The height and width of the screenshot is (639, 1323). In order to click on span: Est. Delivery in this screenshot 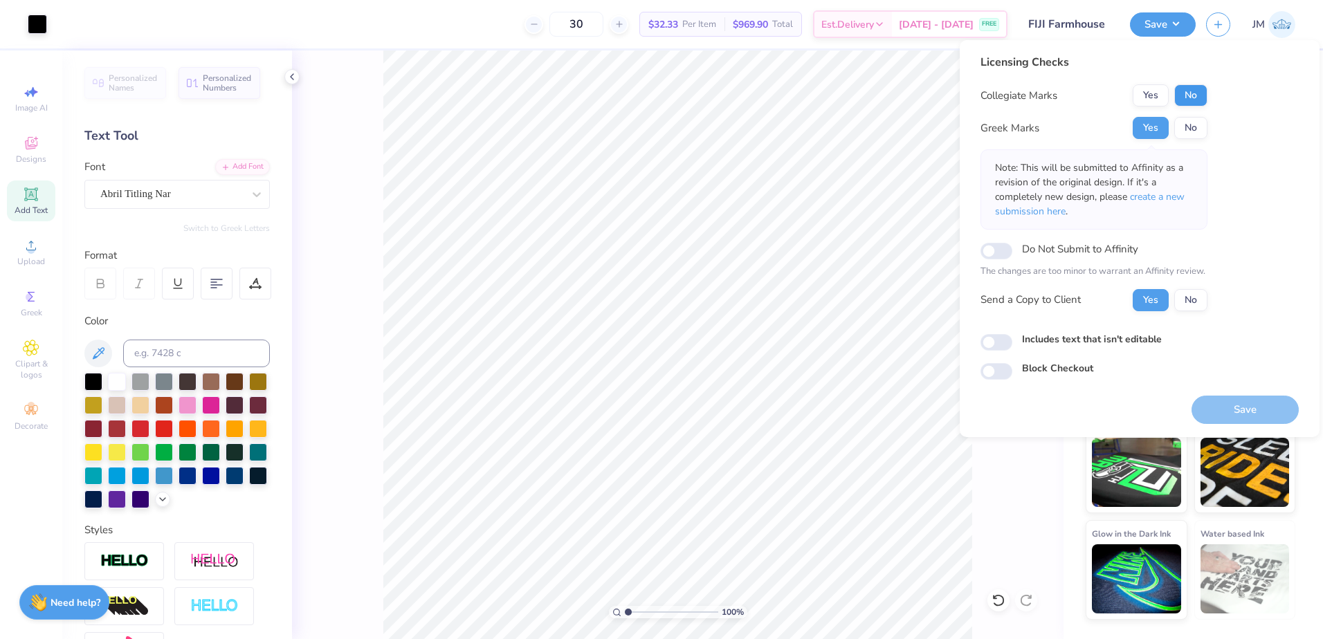, I will do `click(847, 24)`.